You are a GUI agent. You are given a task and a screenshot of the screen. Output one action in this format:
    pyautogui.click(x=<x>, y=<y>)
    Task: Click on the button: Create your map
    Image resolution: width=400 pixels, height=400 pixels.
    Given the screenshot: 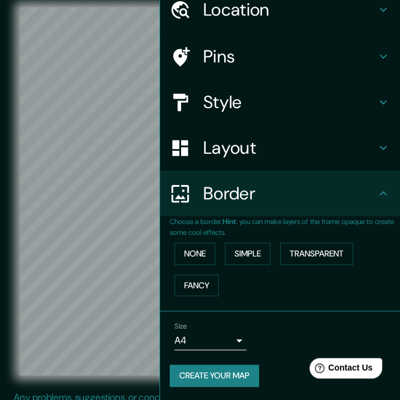 What is the action you would take?
    pyautogui.click(x=214, y=375)
    